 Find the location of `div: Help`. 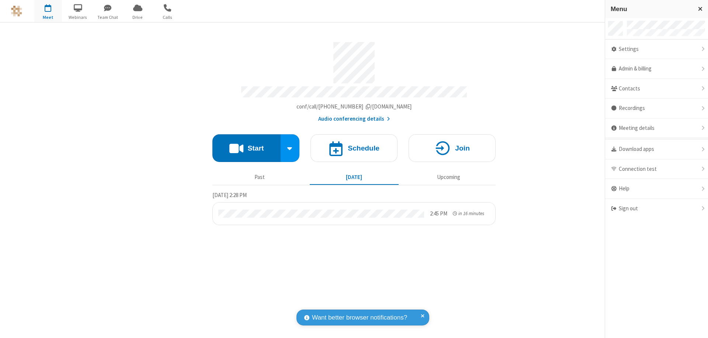

div: Help is located at coordinates (656, 189).